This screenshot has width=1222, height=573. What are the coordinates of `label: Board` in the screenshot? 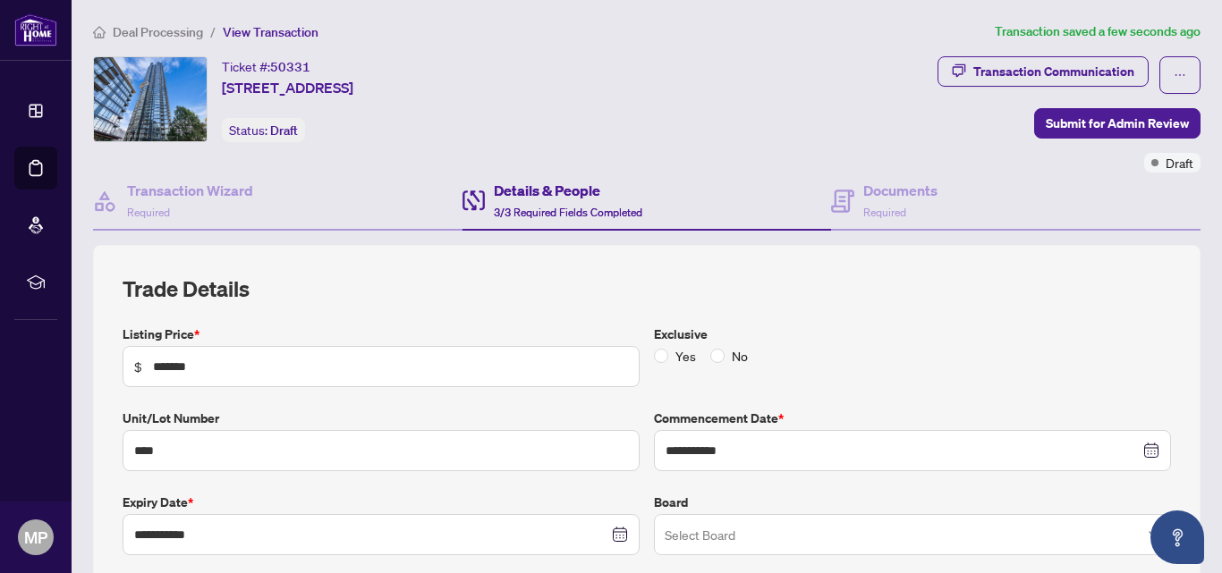 It's located at (912, 503).